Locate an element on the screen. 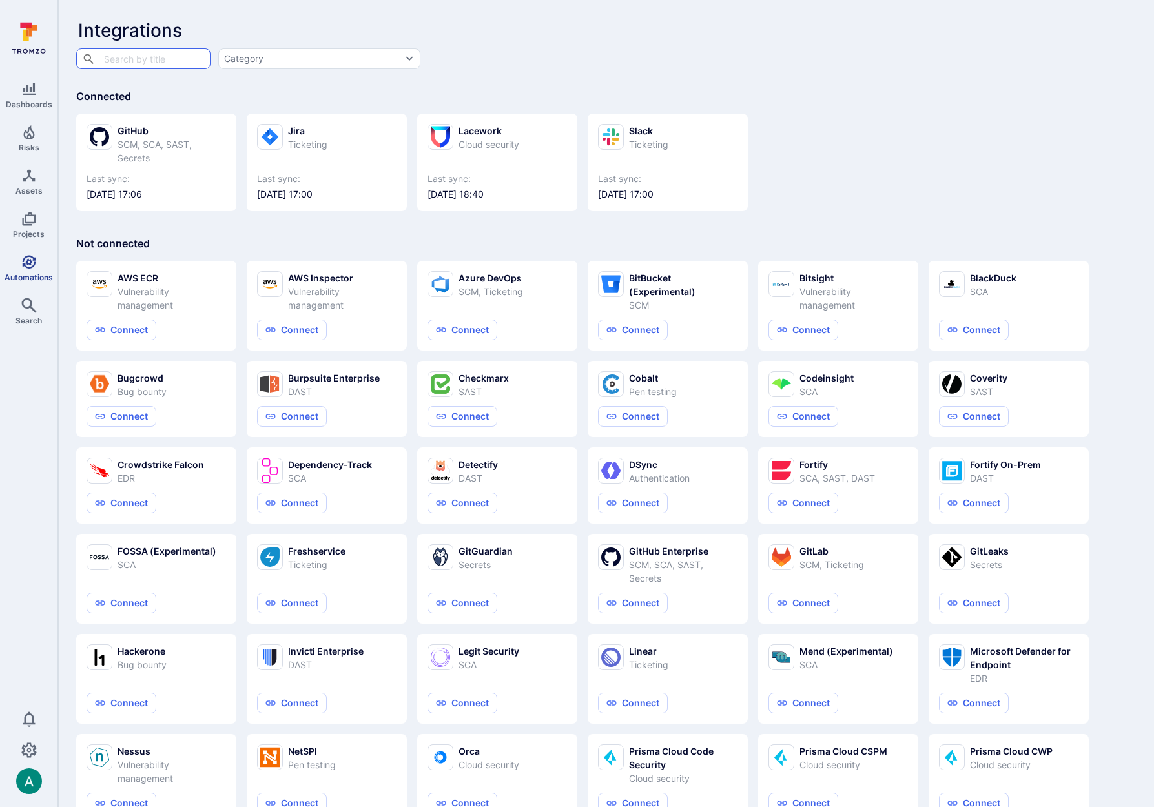  div: Hackerone is located at coordinates (142, 651).